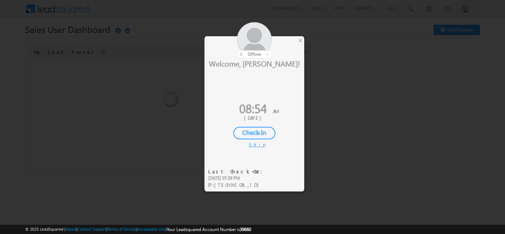 This screenshot has height=234, width=505. What do you see at coordinates (246, 229) in the screenshot?
I see `span: 39660` at bounding box center [246, 229].